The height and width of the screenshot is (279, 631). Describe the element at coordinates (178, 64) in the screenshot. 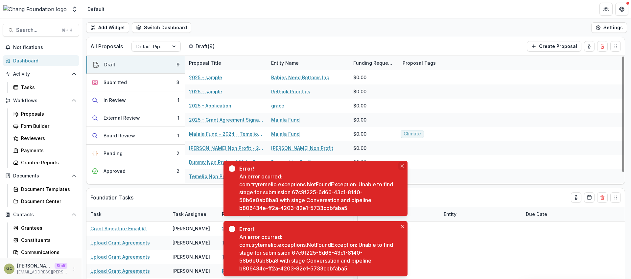

I see `div: 9` at that location.